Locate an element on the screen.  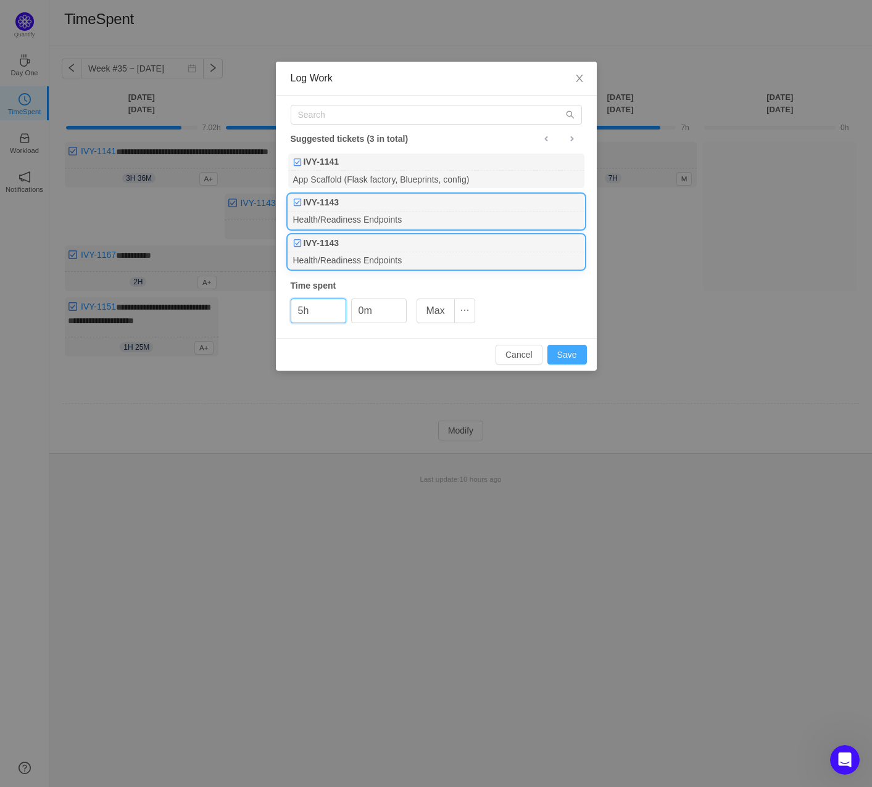
div: Suggested tickets (3 in total) is located at coordinates (436, 139).